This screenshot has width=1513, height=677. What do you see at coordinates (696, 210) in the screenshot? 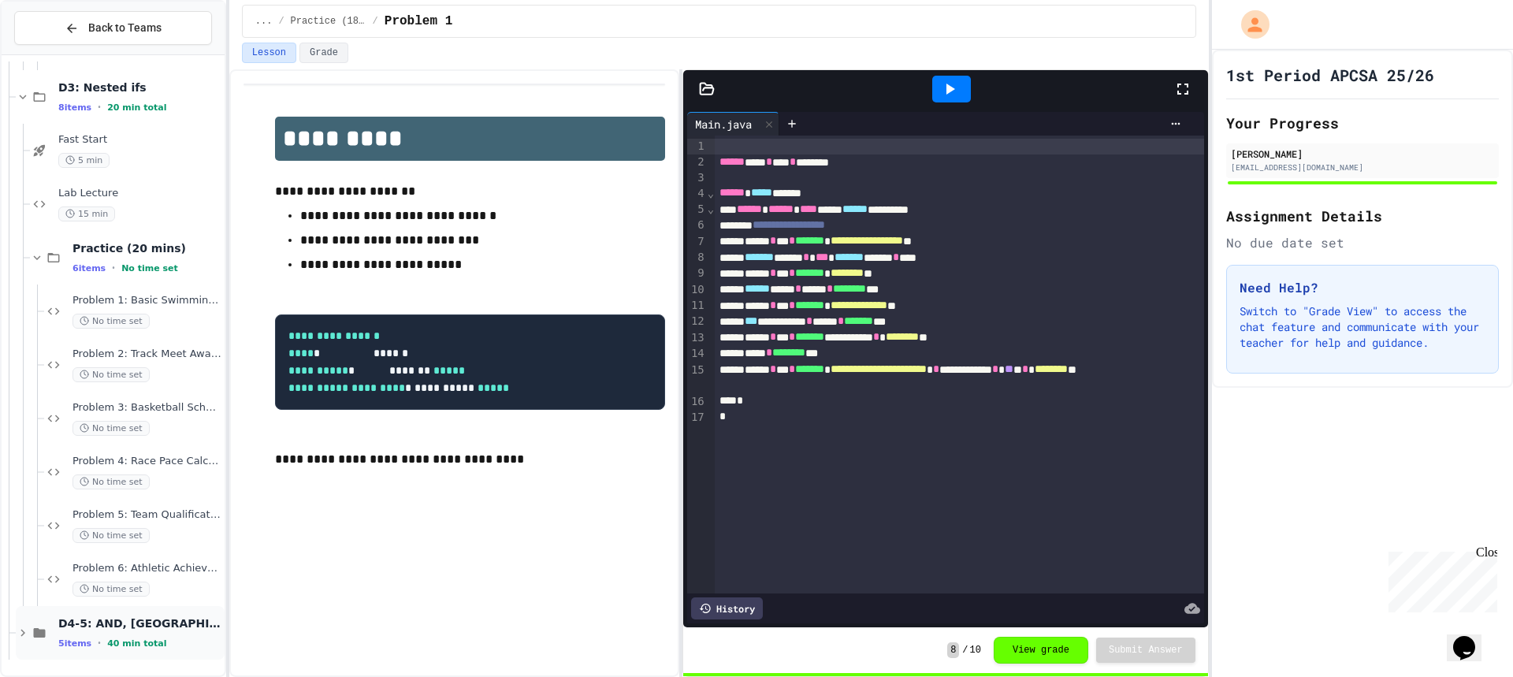
I see `div: 5` at bounding box center [696, 210].